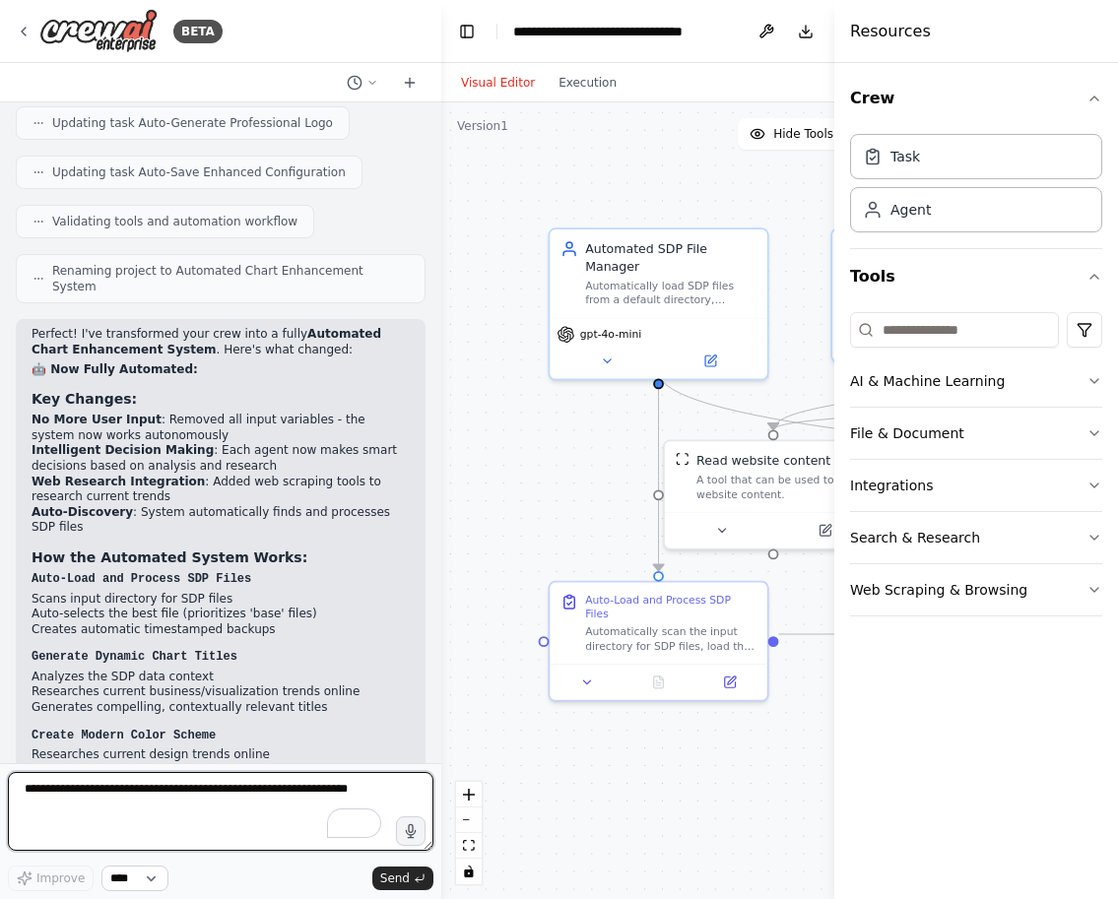 The height and width of the screenshot is (899, 1118). What do you see at coordinates (362, 83) in the screenshot?
I see `button: Switch to previous chat` at bounding box center [362, 83].